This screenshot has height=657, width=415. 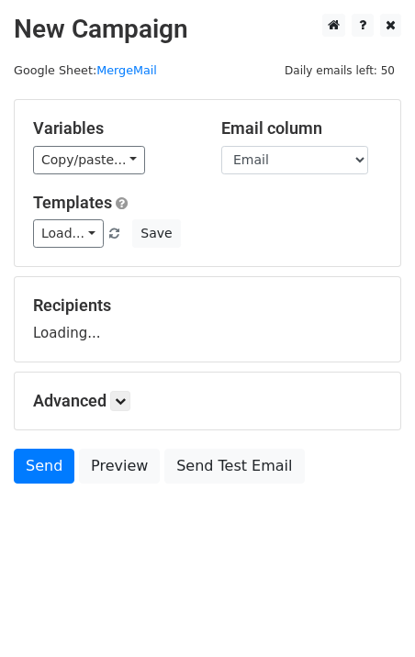 I want to click on h5: Email column, so click(x=301, y=129).